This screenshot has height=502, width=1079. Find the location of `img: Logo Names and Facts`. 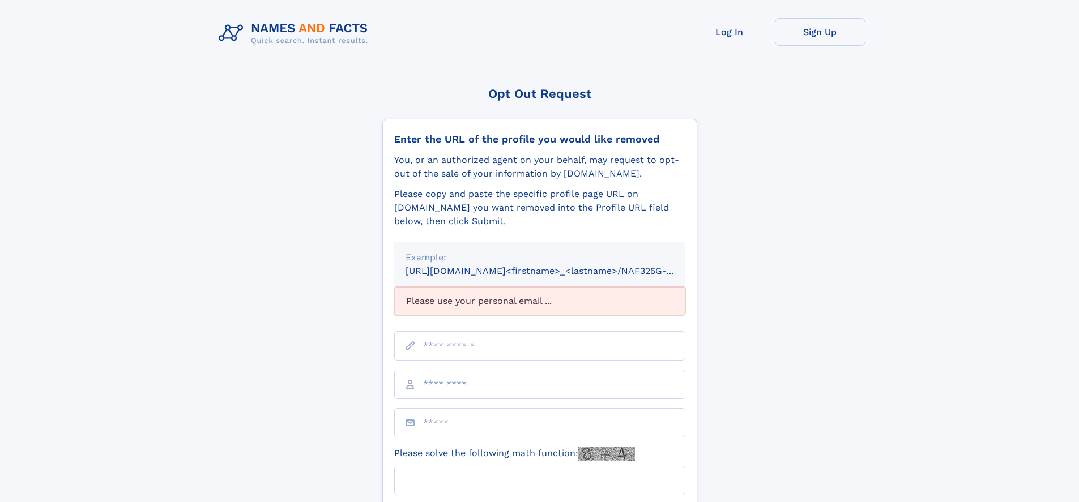

img: Logo Names and Facts is located at coordinates (296, 33).